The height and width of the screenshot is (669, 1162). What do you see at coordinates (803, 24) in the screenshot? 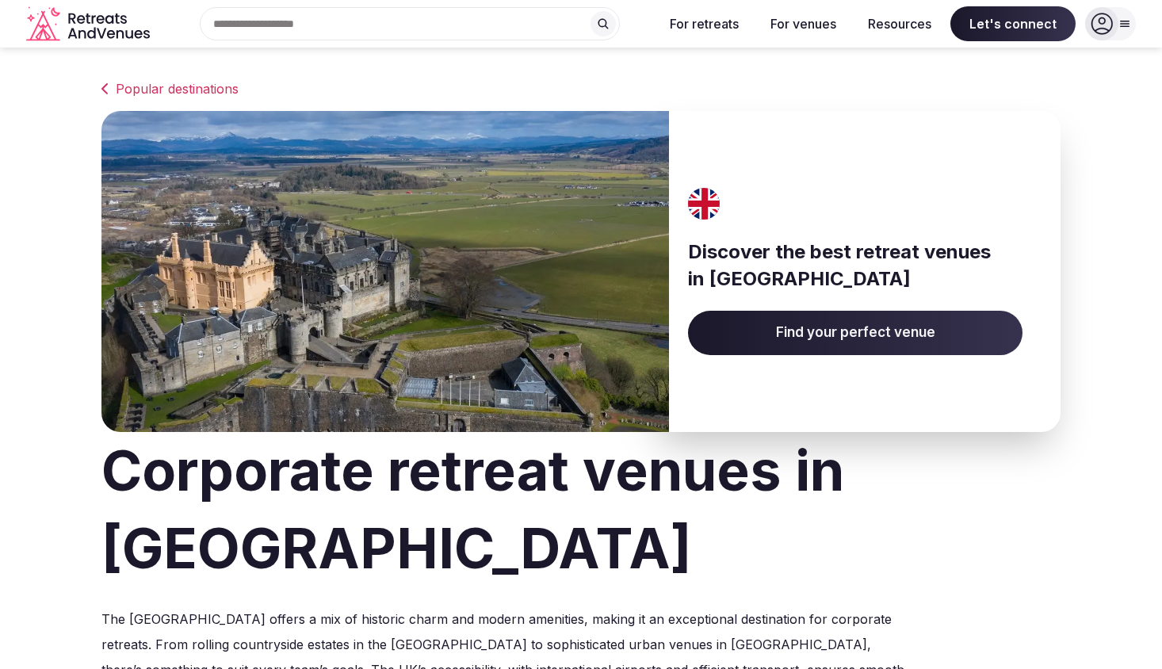
I see `button: For venues` at bounding box center [803, 24].